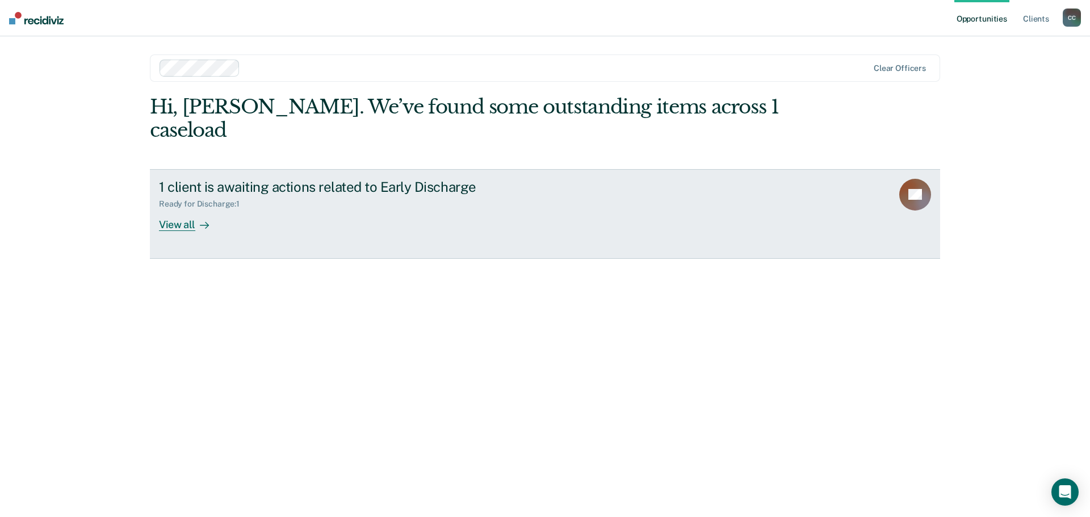 The height and width of the screenshot is (517, 1090). What do you see at coordinates (204, 204) in the screenshot?
I see `div: Ready for Discharge : 1` at bounding box center [204, 204].